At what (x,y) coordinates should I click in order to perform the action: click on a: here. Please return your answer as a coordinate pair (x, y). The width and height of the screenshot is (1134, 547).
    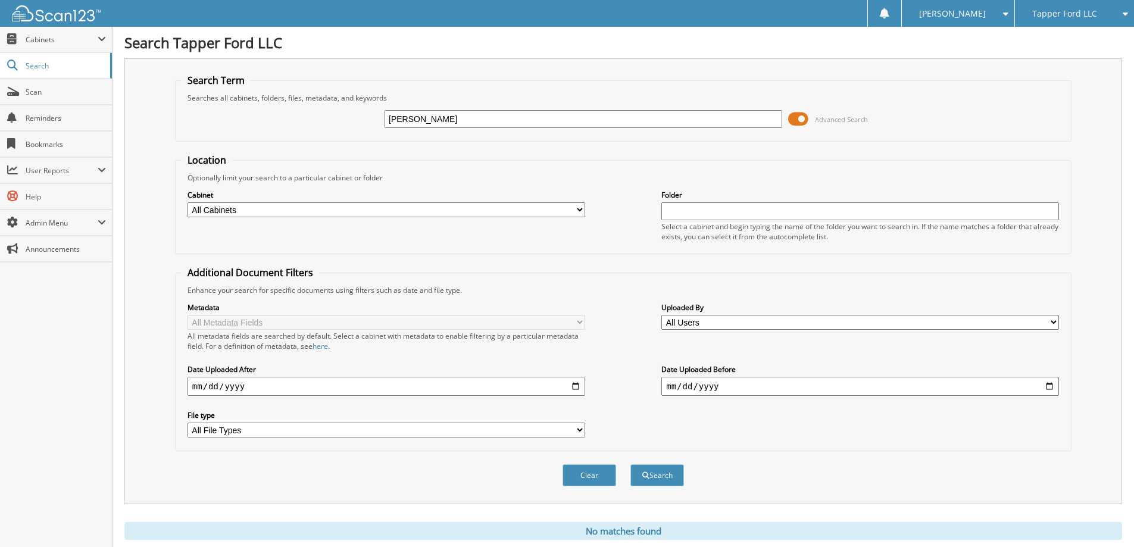
    Looking at the image, I should click on (320, 346).